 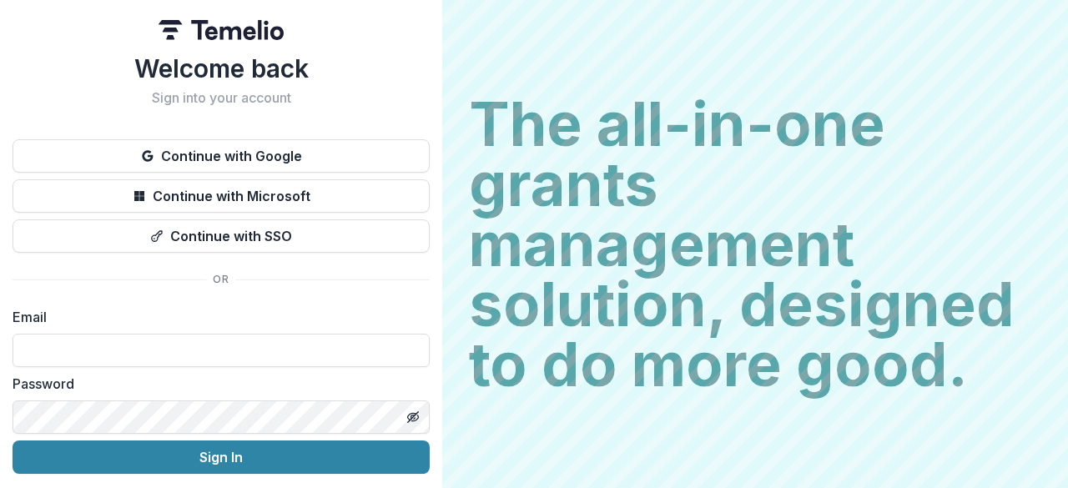 What do you see at coordinates (221, 156) in the screenshot?
I see `button: Continue with Google` at bounding box center [221, 156].